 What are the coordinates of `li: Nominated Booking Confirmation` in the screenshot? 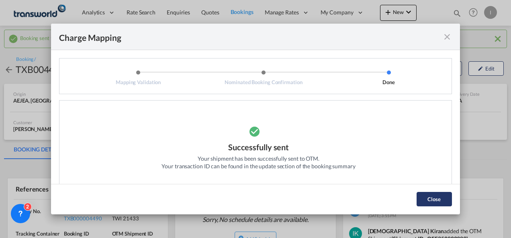 It's located at (263, 78).